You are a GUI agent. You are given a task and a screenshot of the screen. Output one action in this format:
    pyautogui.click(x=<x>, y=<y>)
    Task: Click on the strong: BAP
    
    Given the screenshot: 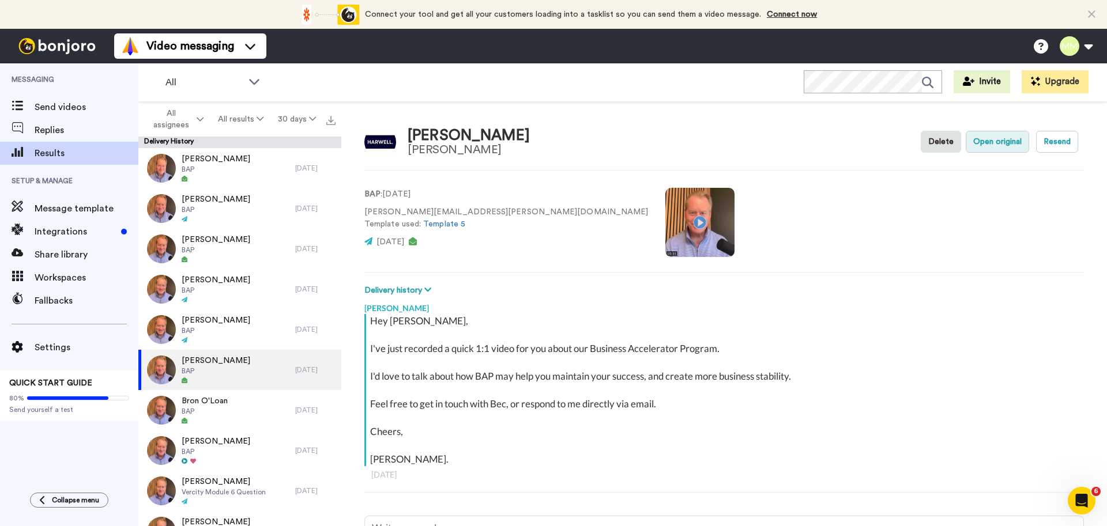 What is the action you would take?
    pyautogui.click(x=372, y=194)
    